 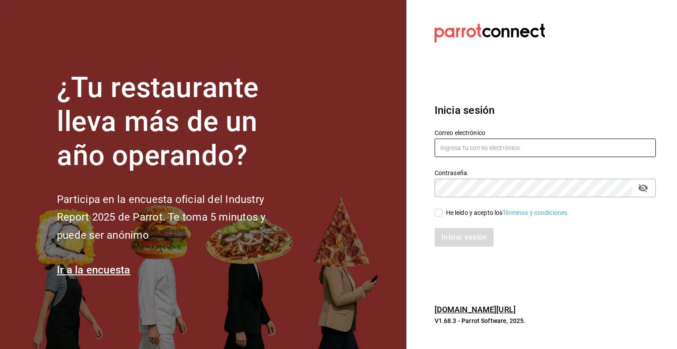 I want to click on label: Correo electrónico, so click(x=546, y=133).